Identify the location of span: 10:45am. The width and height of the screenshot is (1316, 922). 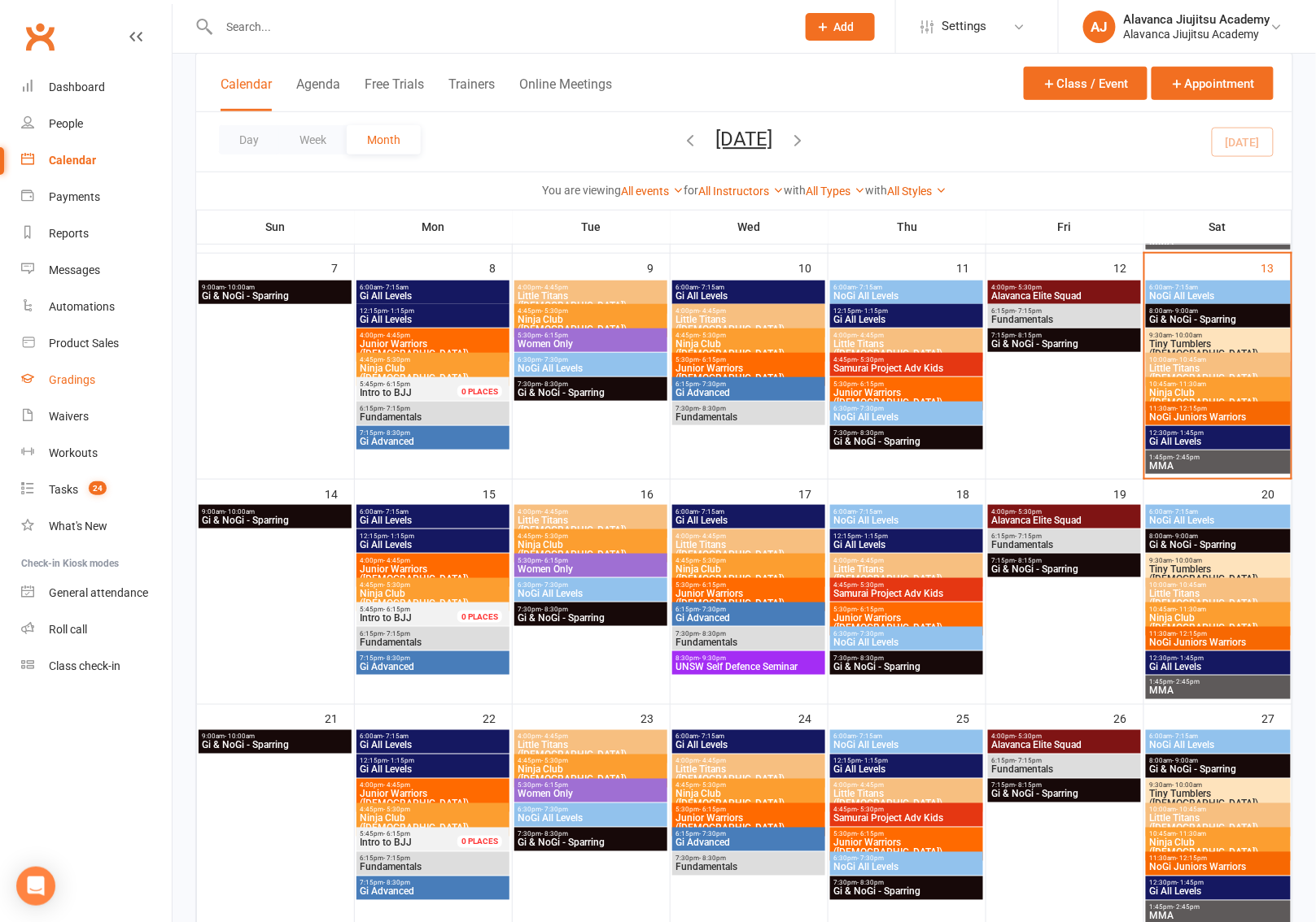
(1218, 384).